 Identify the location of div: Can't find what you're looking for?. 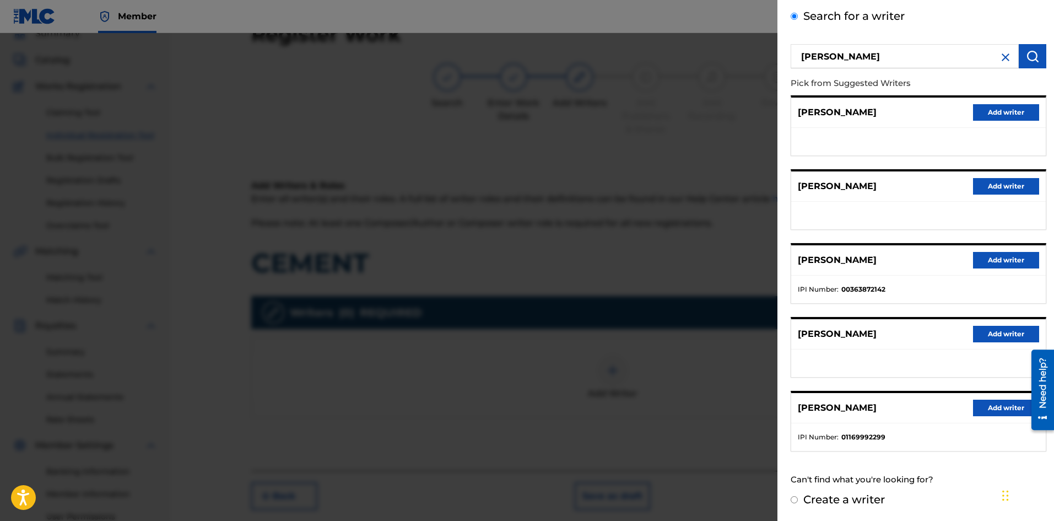
(919, 480).